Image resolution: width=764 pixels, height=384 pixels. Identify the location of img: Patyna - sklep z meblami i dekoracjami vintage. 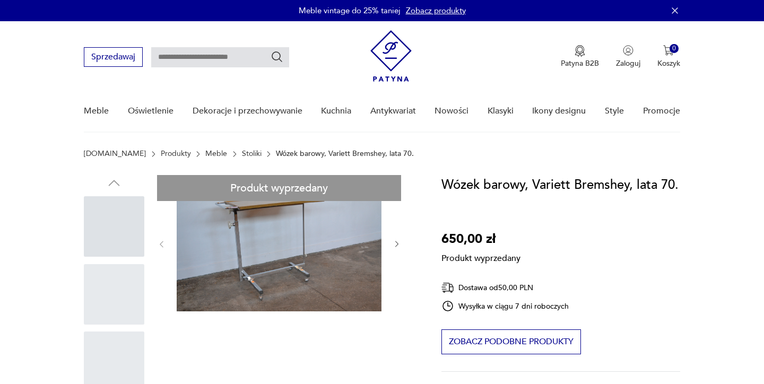
(391, 56).